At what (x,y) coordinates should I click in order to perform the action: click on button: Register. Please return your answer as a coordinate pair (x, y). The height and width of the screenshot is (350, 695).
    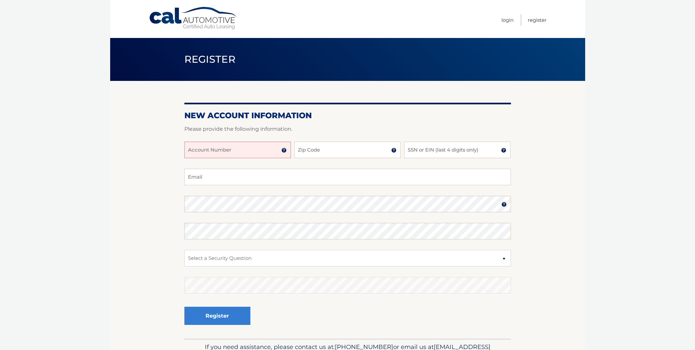
    Looking at the image, I should click on (217, 315).